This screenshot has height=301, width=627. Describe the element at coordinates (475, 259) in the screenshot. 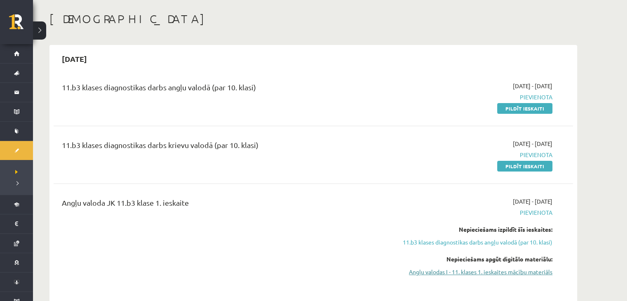

I see `div: Nepieciešams apgūt digitālo materiālu:` at that location.